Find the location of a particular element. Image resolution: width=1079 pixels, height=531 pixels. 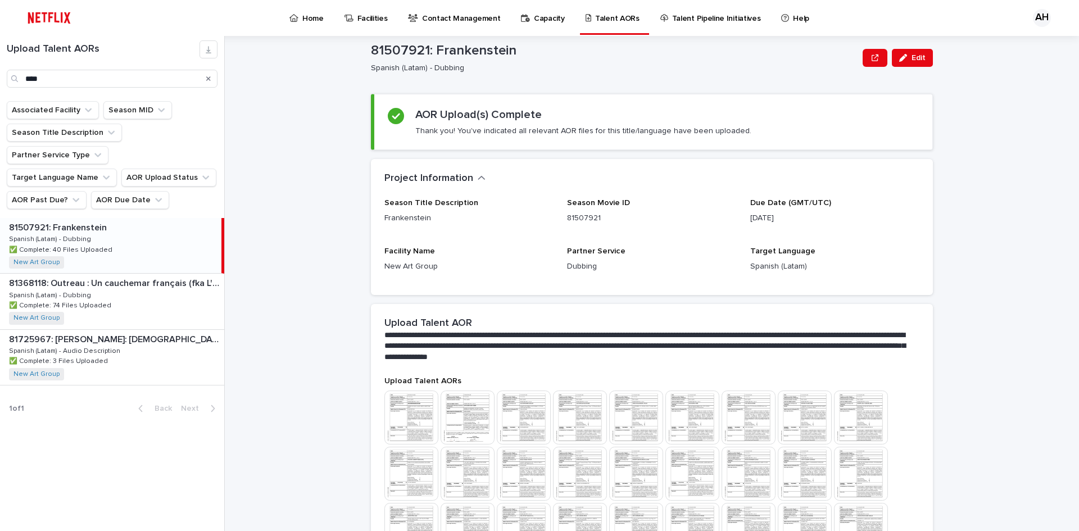

span: Edit is located at coordinates (918, 58).